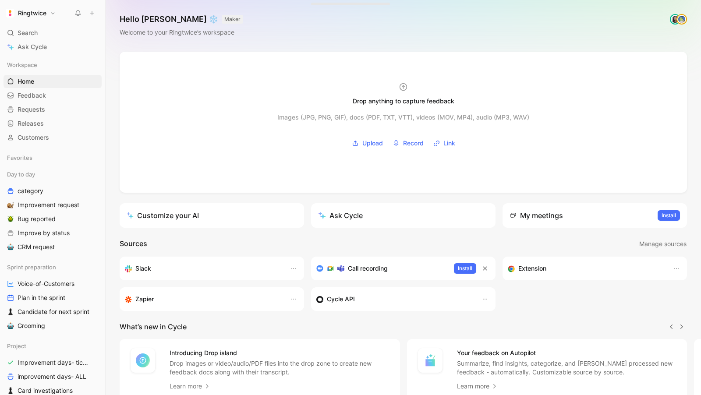 Image resolution: width=701 pixels, height=395 pixels. What do you see at coordinates (31, 326) in the screenshot?
I see `span: Grooming` at bounding box center [31, 326].